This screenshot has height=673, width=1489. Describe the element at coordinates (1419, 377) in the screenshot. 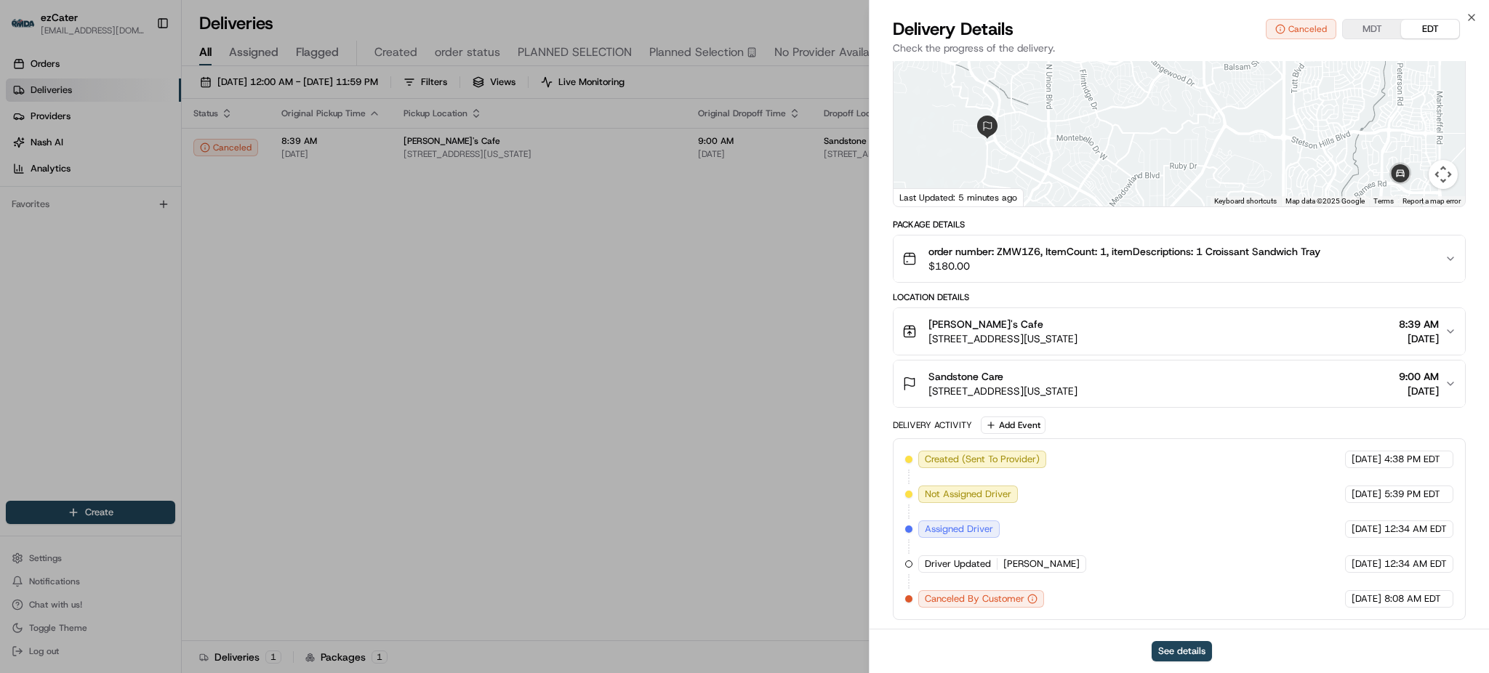

I see `span: 9:00 AM` at that location.